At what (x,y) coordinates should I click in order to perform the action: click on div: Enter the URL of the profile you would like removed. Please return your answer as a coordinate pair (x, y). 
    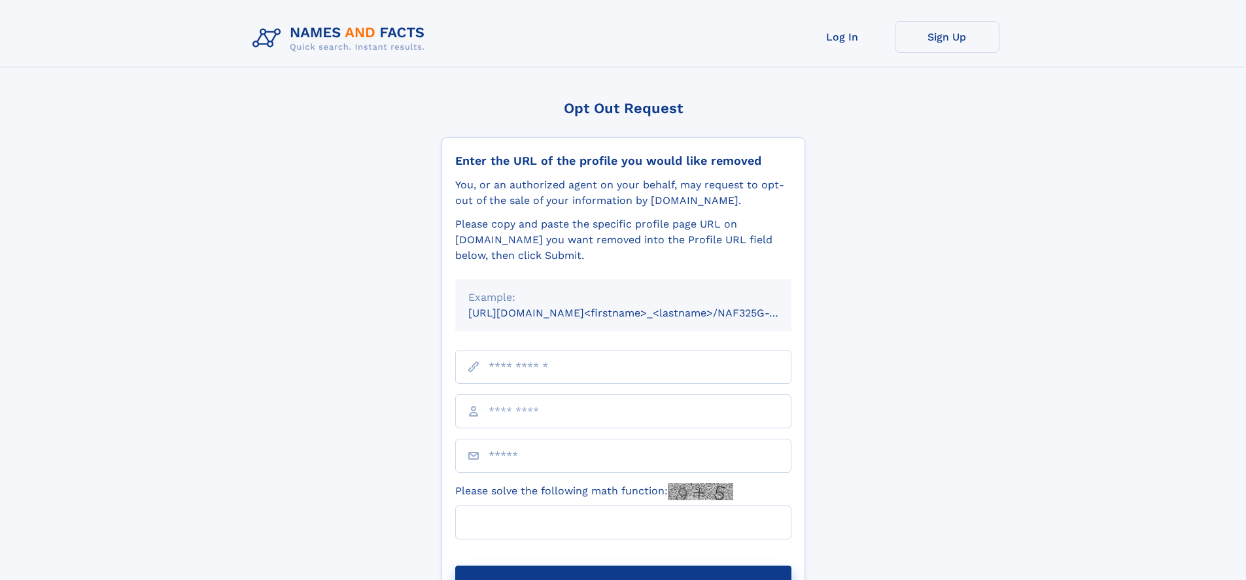
    Looking at the image, I should click on (623, 161).